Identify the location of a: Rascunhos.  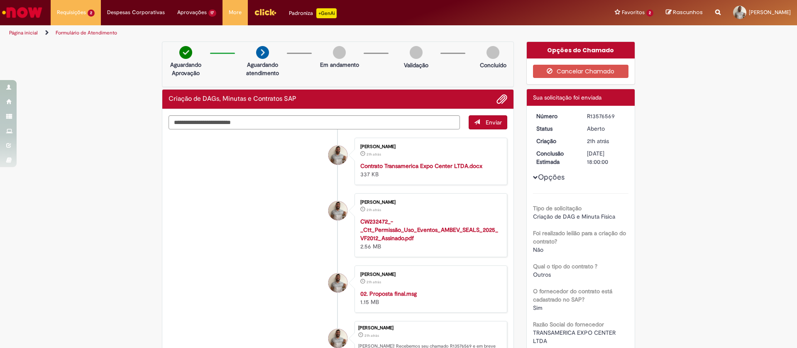
(684, 12).